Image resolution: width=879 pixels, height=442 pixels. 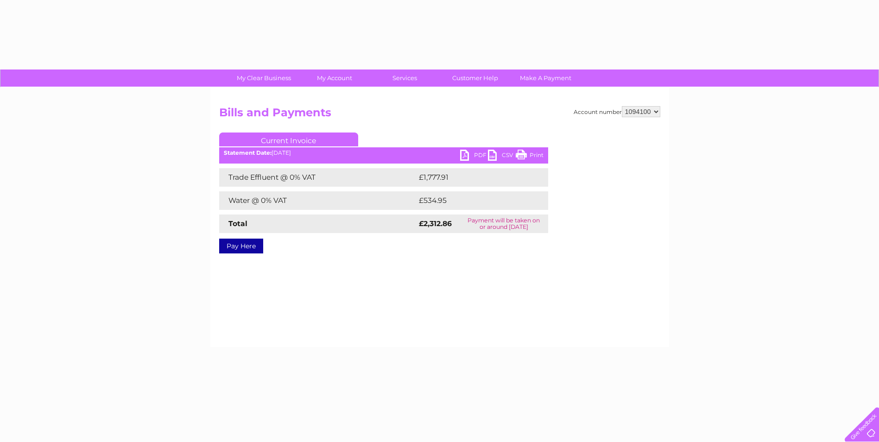 What do you see at coordinates (475, 178) in the screenshot?
I see `td: £1,777.91` at bounding box center [475, 178].